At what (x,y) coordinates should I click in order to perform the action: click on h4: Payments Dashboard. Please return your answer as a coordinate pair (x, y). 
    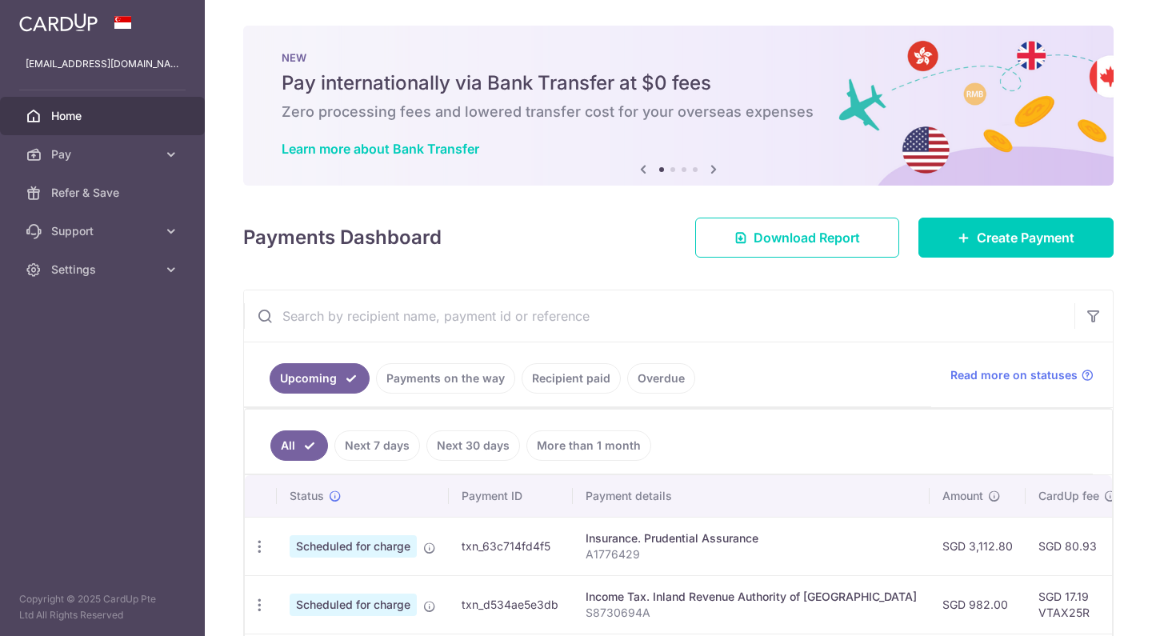
    Looking at the image, I should click on (342, 238).